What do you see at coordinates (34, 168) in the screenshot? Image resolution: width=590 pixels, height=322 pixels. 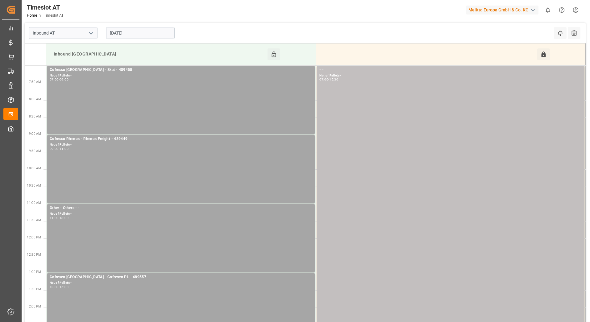 I see `span: 10:00 AM` at bounding box center [34, 168].